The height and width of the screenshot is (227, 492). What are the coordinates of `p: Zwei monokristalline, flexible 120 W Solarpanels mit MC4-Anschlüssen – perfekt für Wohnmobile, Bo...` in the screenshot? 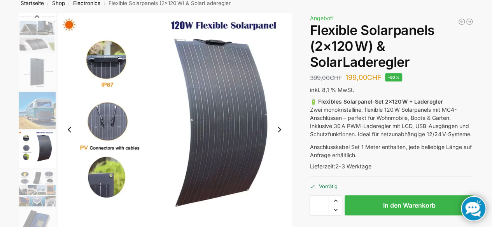 It's located at (391, 118).